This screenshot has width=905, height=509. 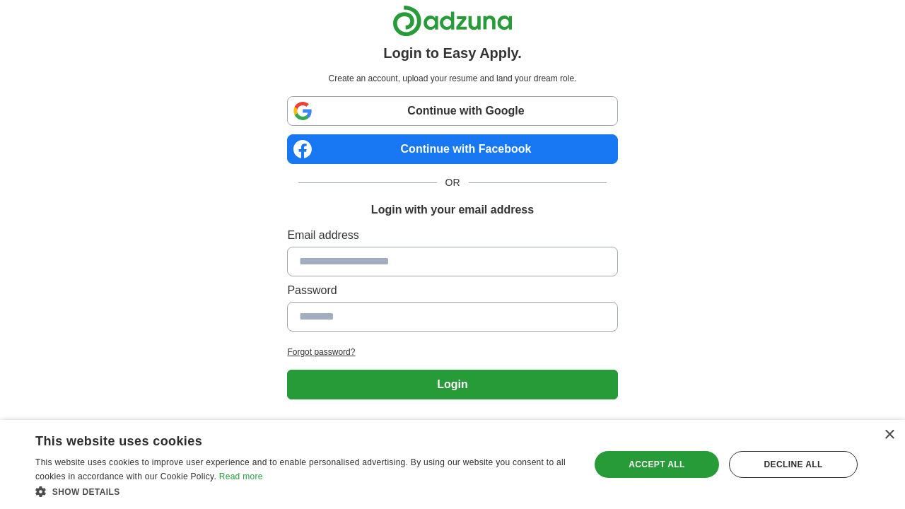 I want to click on div: Close, so click(x=889, y=435).